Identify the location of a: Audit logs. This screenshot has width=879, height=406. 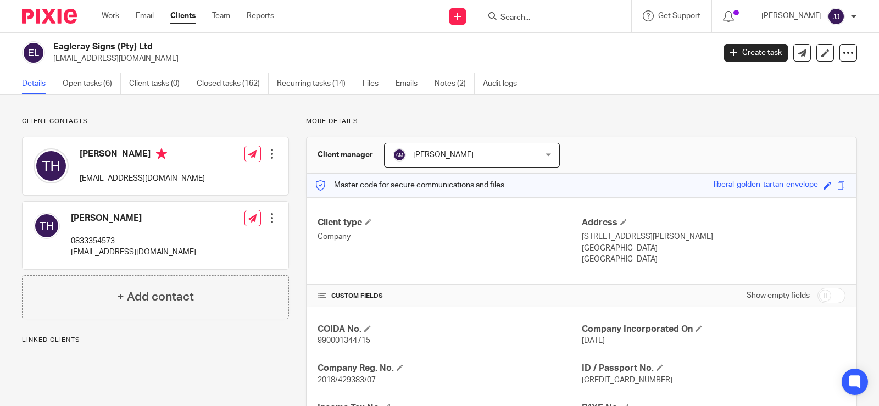
(504, 83).